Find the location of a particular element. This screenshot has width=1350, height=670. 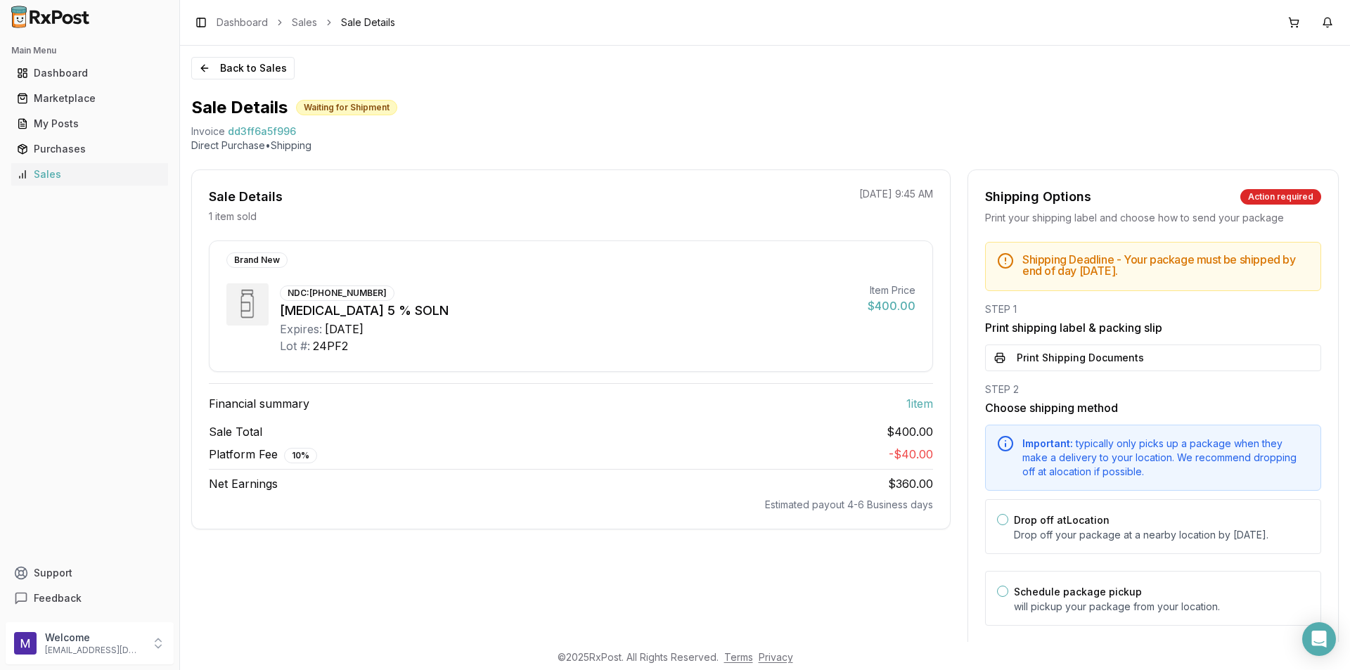

div: Marketplace is located at coordinates (89, 98).